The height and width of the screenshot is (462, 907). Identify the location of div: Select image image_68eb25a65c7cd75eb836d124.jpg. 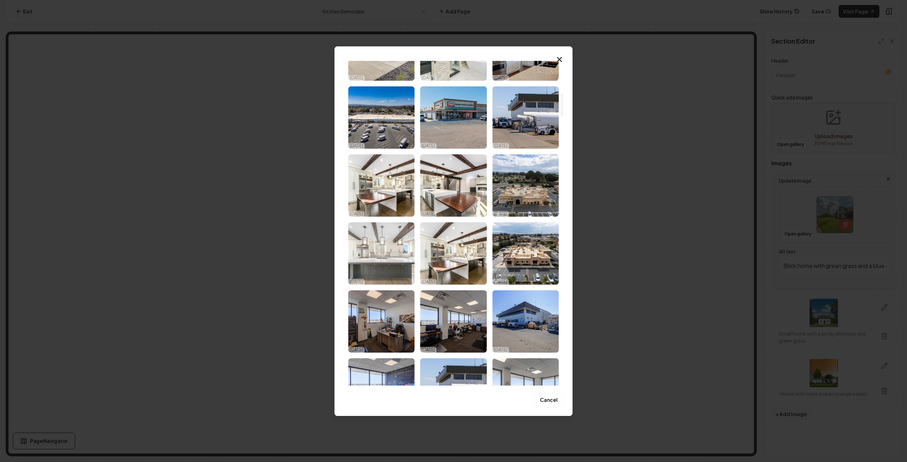
(381, 254).